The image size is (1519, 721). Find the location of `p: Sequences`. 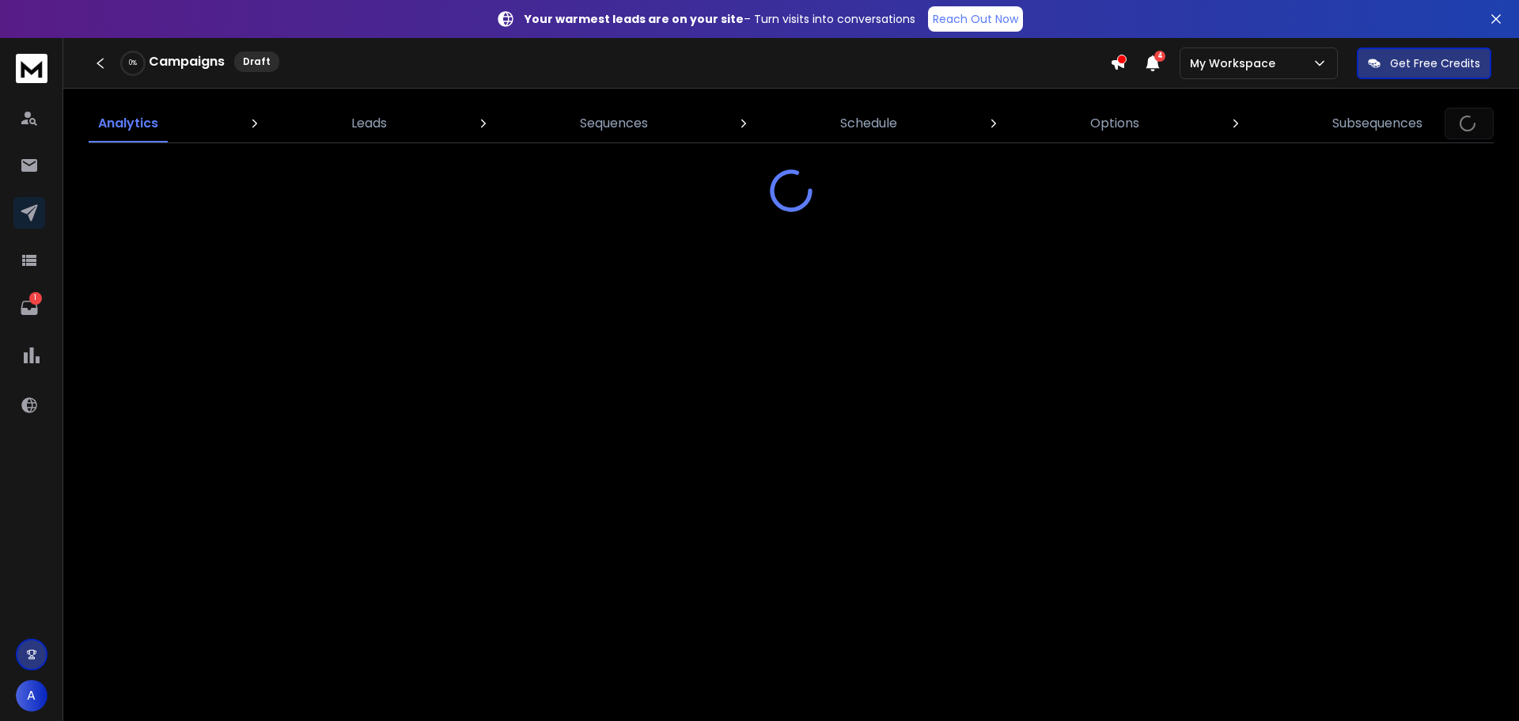

p: Sequences is located at coordinates (614, 123).